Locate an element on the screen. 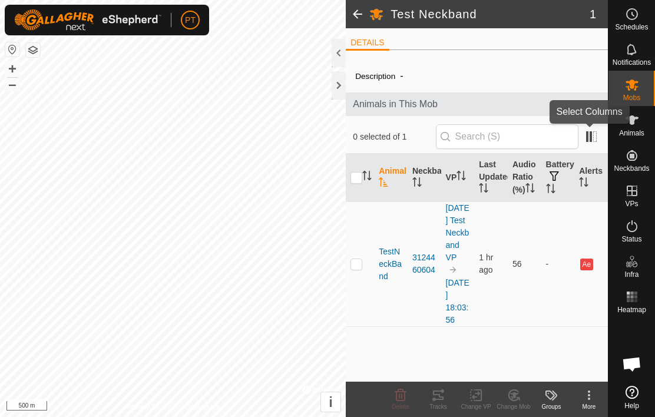  label: Description is located at coordinates (375, 76).